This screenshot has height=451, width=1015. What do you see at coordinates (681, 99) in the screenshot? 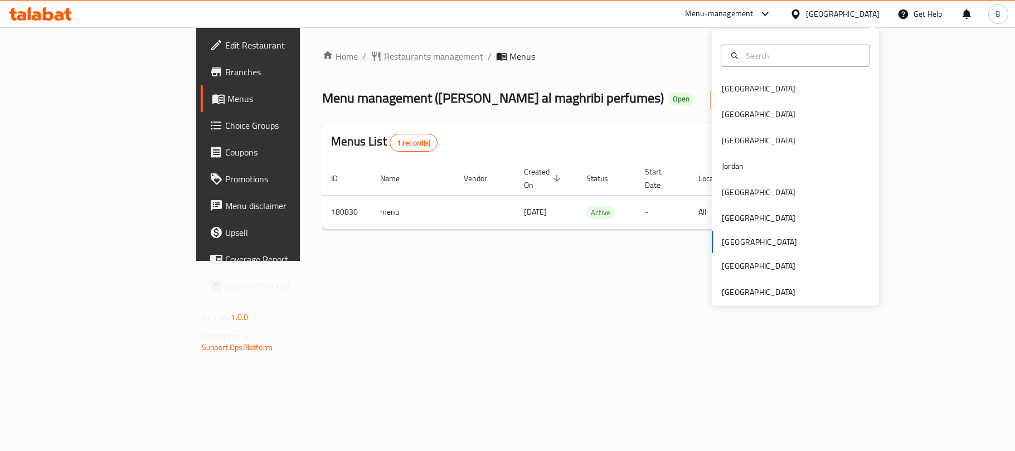
I see `div: Open` at bounding box center [681, 99].